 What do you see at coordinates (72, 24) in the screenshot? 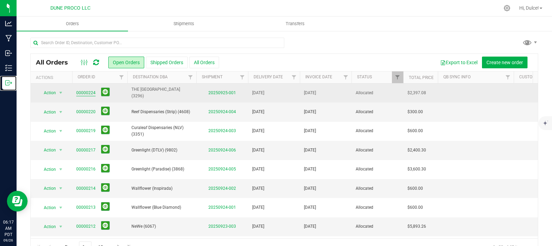
I see `a: Orders` at bounding box center [72, 24].